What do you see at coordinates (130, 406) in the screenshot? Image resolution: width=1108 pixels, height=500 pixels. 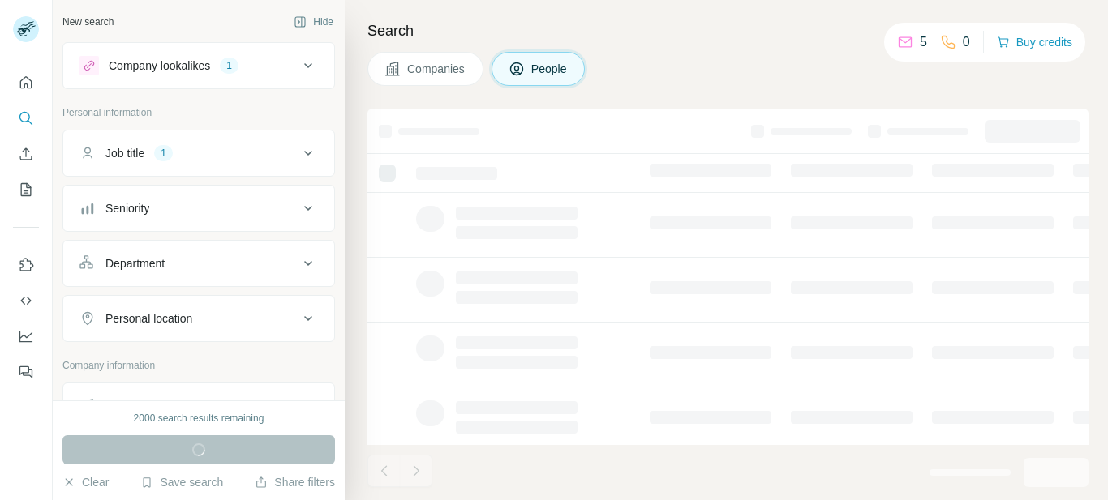 I see `div: Company` at bounding box center [130, 406].